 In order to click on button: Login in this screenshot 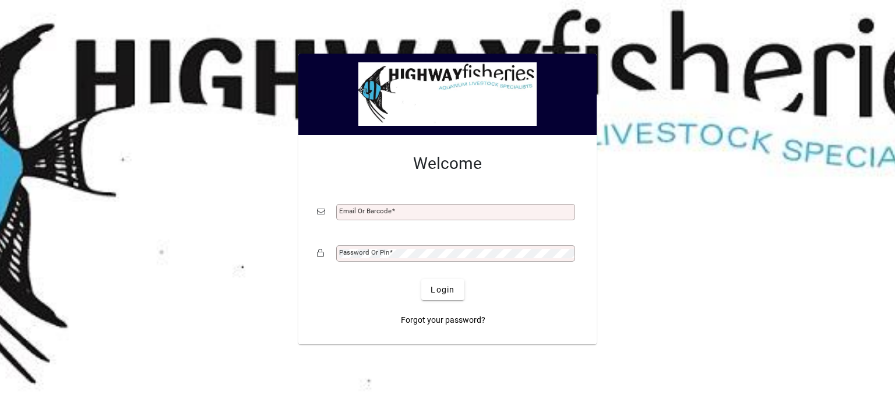, I will do `click(442, 290)`.